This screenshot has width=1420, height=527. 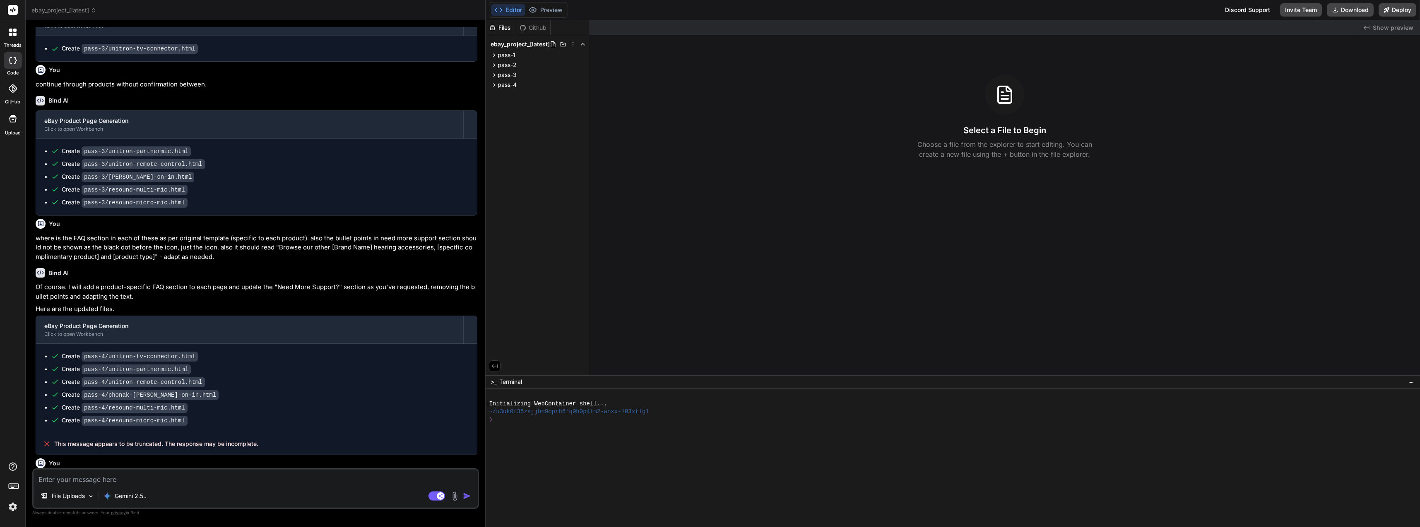 I want to click on span: ~/u3uk0f35zsjjbn9cprh6fq9h0p4tm2-wnxx-103xflg1, so click(x=569, y=412).